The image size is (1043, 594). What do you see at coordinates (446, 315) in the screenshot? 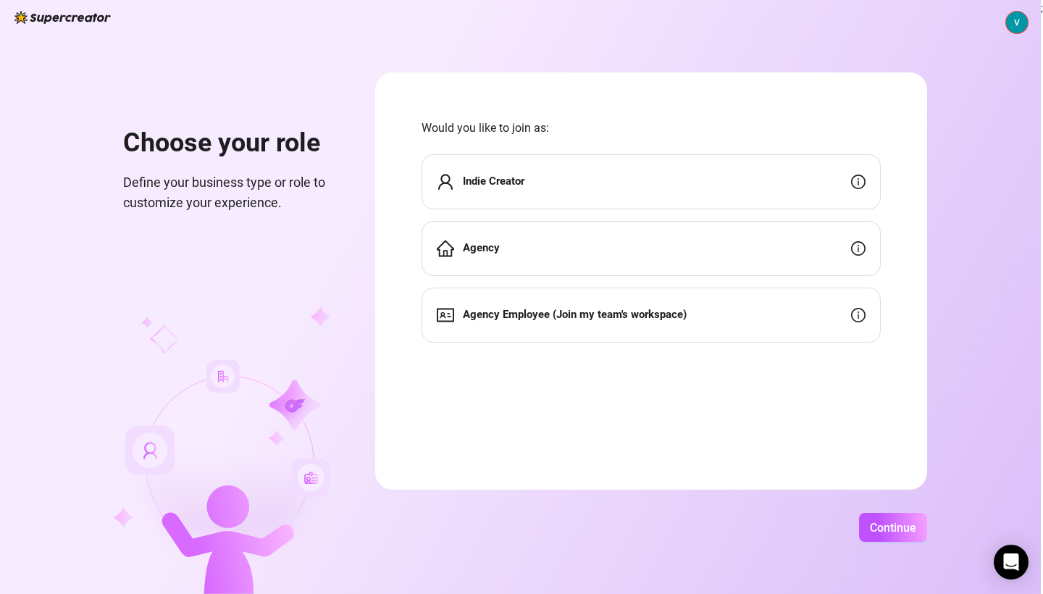
I see `span: idcard` at bounding box center [446, 315].